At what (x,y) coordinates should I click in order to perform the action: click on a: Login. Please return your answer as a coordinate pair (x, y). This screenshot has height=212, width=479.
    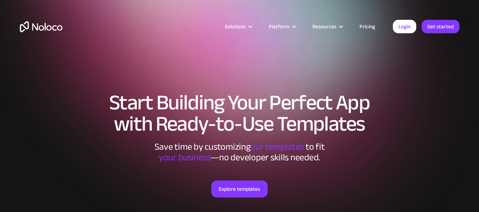
    Looking at the image, I should click on (405, 27).